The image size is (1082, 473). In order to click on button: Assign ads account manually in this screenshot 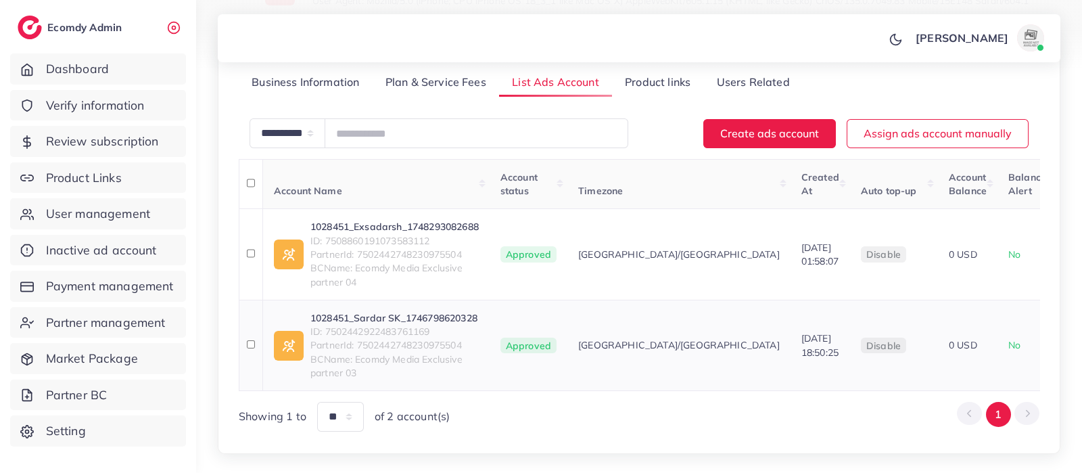, I will do `click(937, 133)`.